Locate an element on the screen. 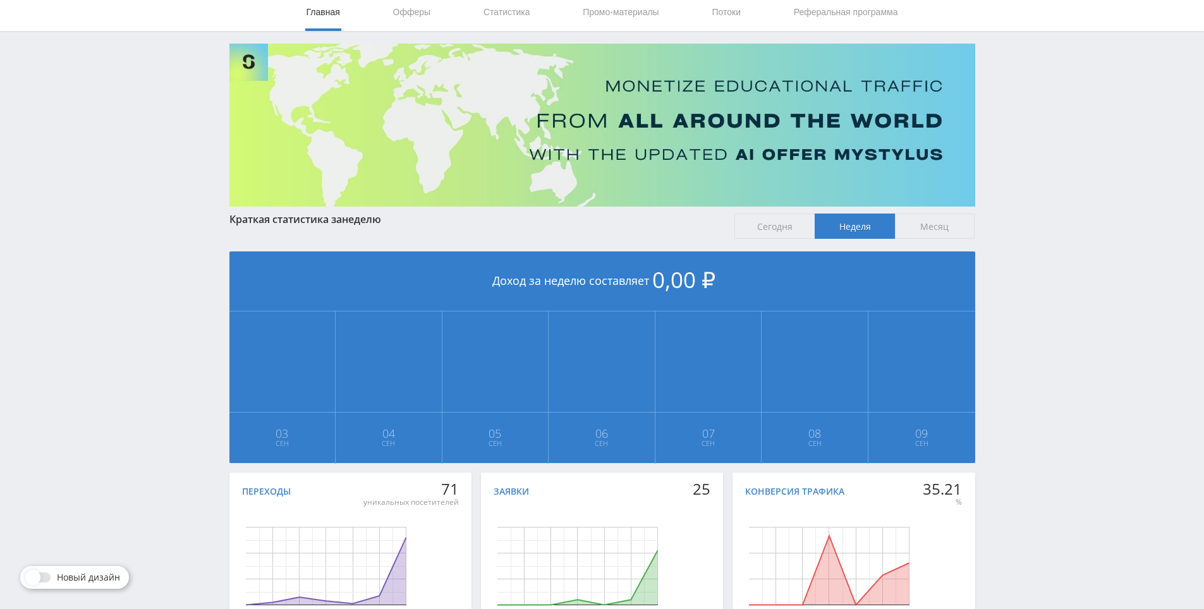 The width and height of the screenshot is (1204, 609). span: 05 is located at coordinates (495, 433).